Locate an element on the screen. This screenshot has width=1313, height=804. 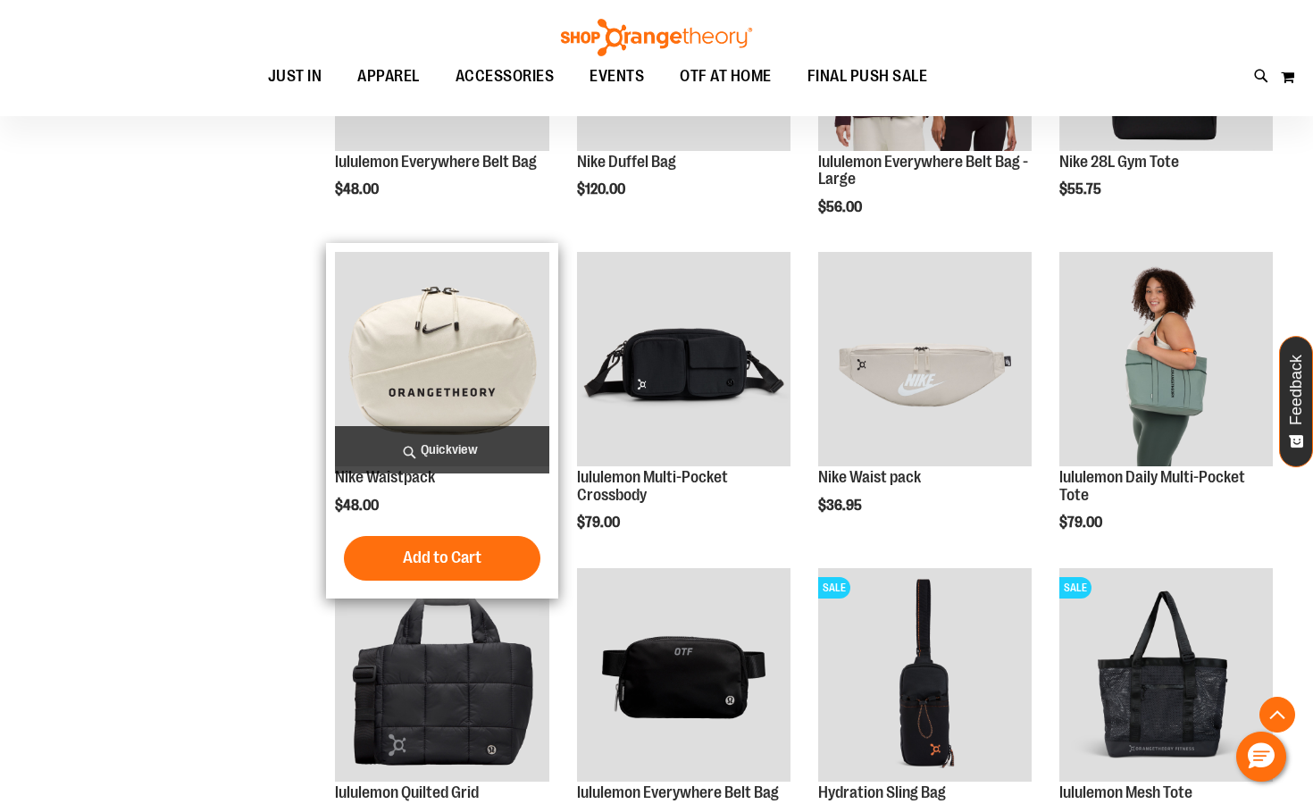
button: Feedback - Show survey is located at coordinates (1296, 401).